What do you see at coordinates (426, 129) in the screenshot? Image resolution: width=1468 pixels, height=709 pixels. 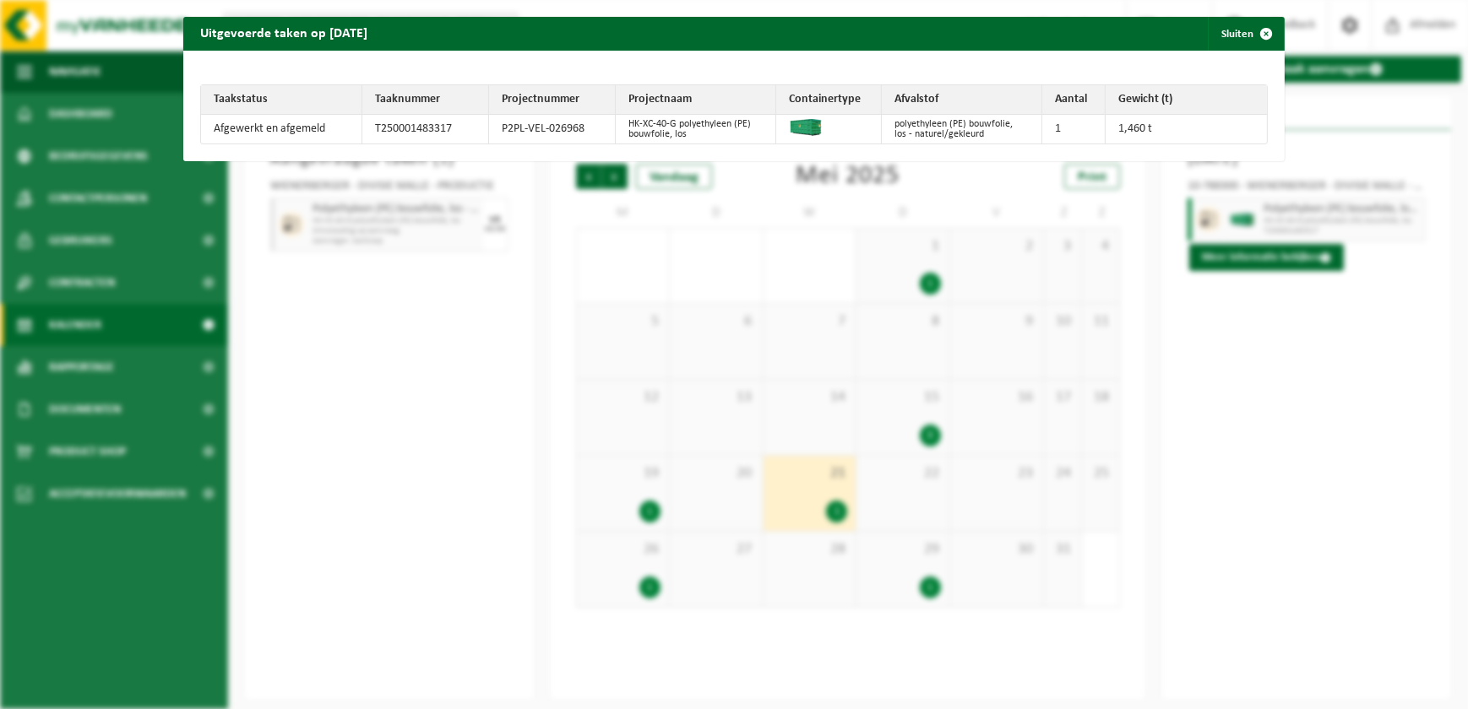 I see `td: T250001483317` at bounding box center [426, 129].